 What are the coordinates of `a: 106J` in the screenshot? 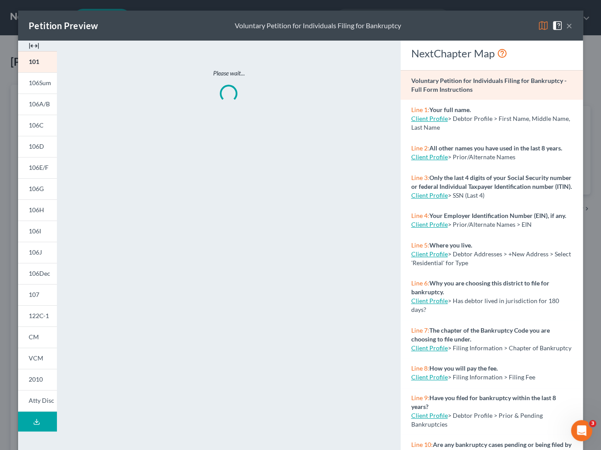 It's located at (38, 253).